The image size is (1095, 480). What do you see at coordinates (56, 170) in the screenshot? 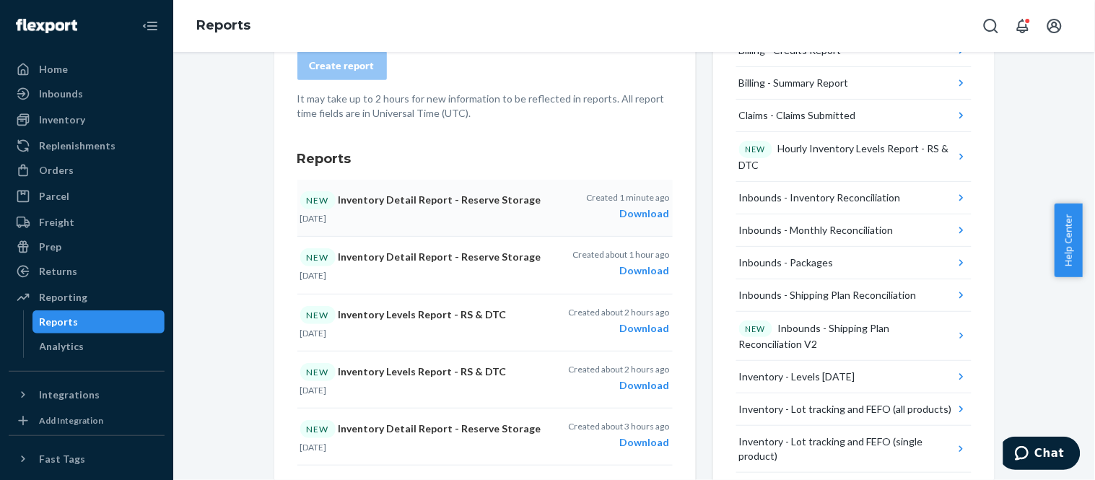
I see `div: Orders` at bounding box center [56, 170].